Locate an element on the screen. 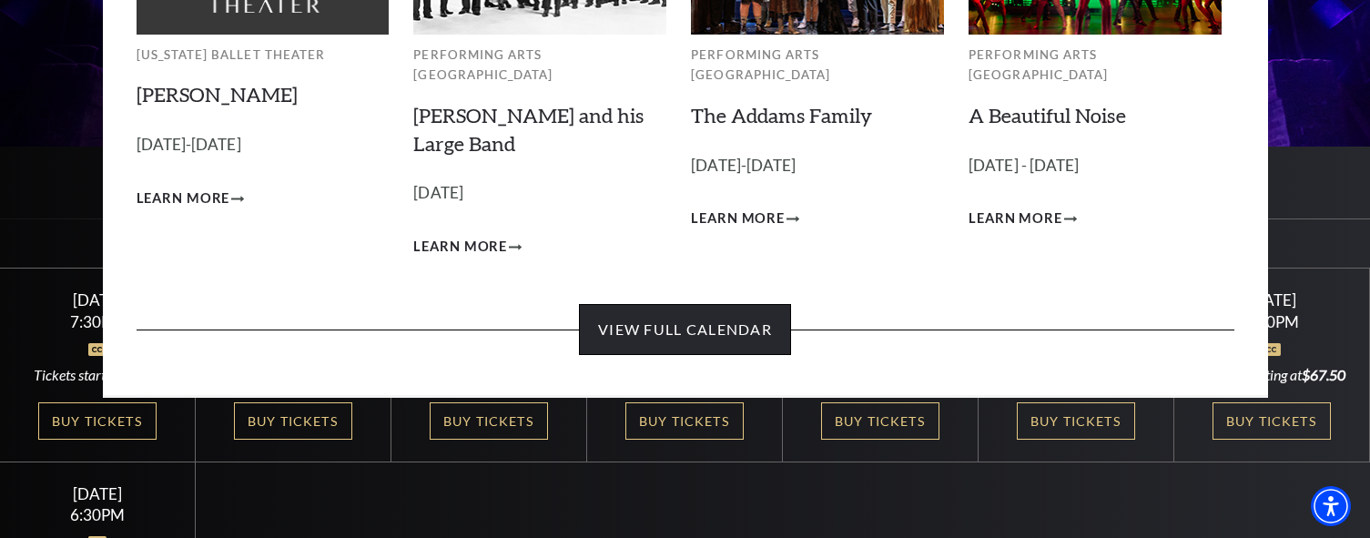 The width and height of the screenshot is (1370, 538). a: A Beautiful Noise is located at coordinates (1047, 115).